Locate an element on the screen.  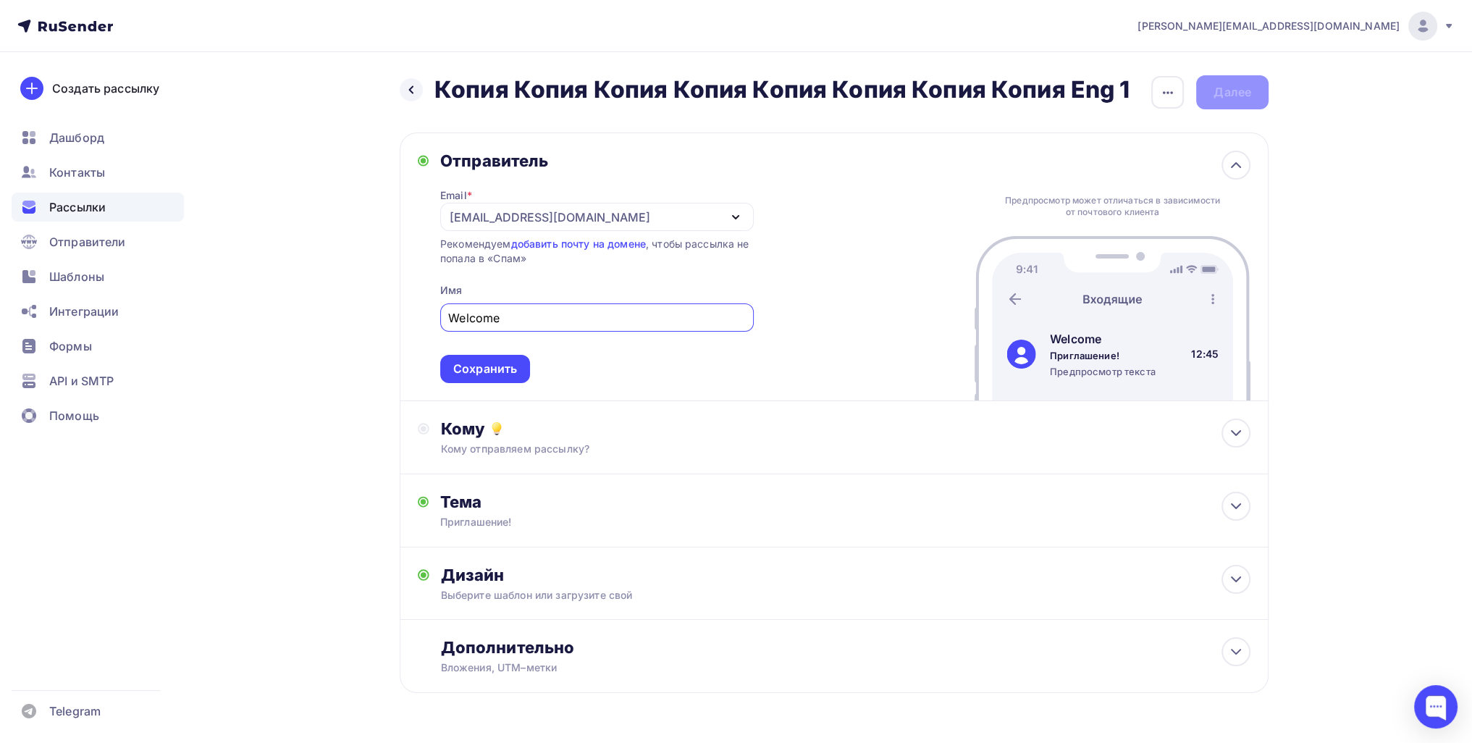
span: API и SMTP is located at coordinates (81, 381).